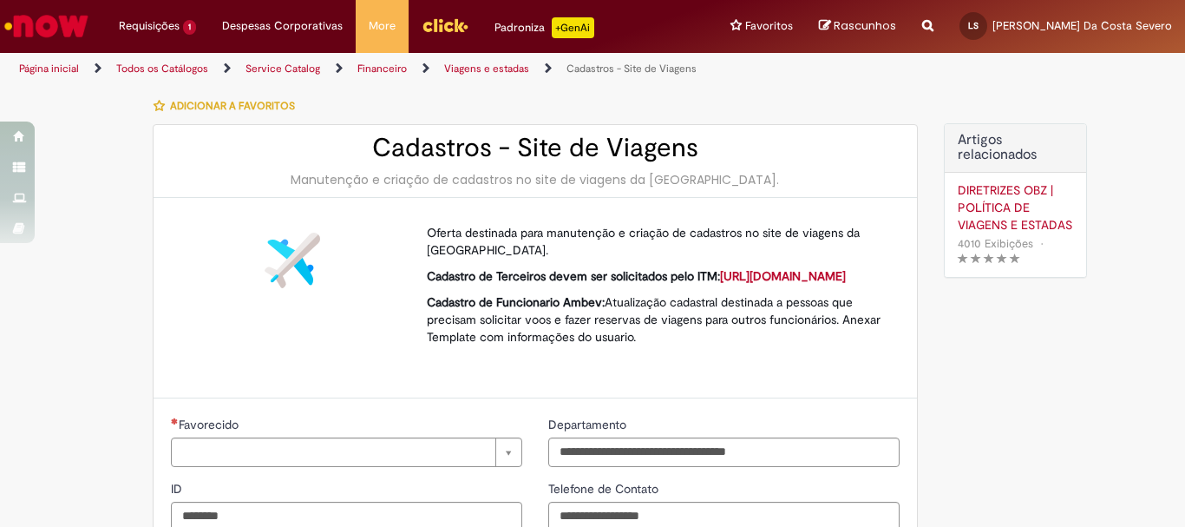  Describe the element at coordinates (769, 26) in the screenshot. I see `span: Favoritos` at that location.